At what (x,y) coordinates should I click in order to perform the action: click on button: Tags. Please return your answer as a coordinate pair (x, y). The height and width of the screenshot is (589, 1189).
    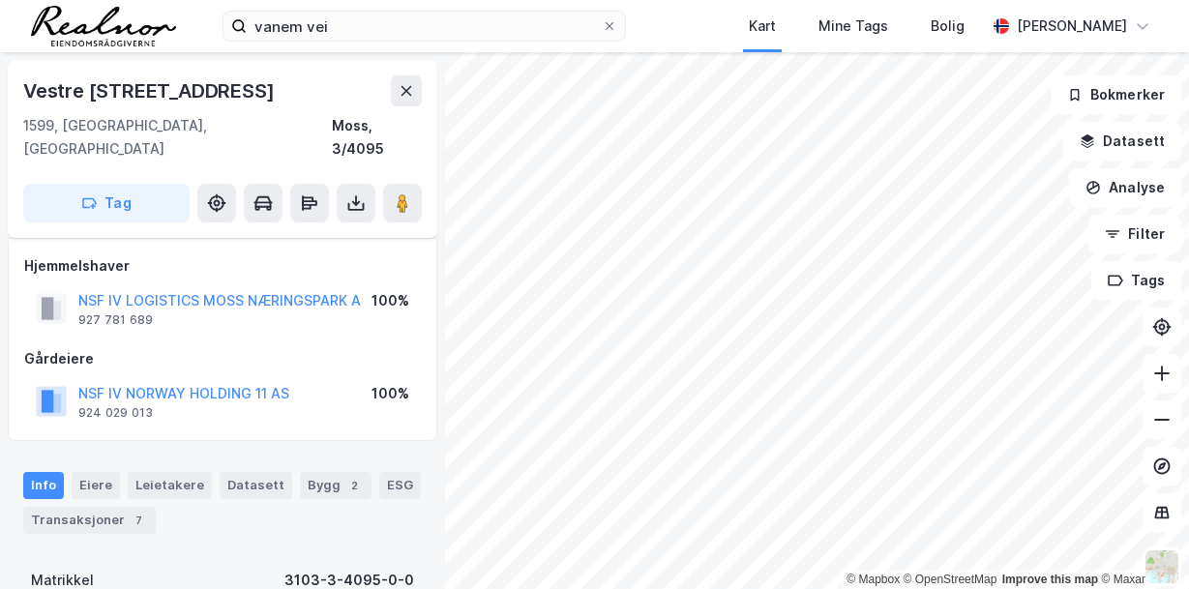
    Looking at the image, I should click on (1136, 281).